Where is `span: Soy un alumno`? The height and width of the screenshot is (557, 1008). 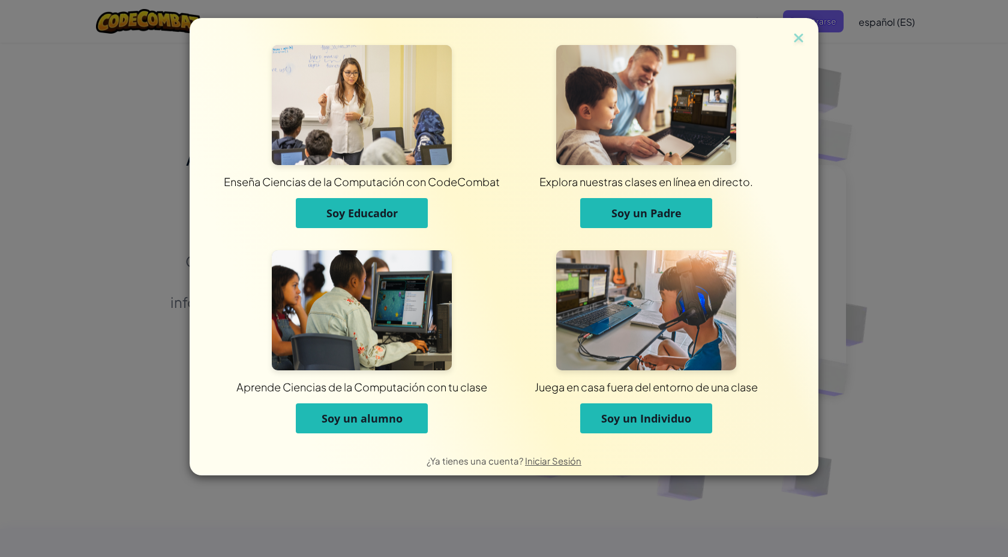
span: Soy un alumno is located at coordinates (362, 418).